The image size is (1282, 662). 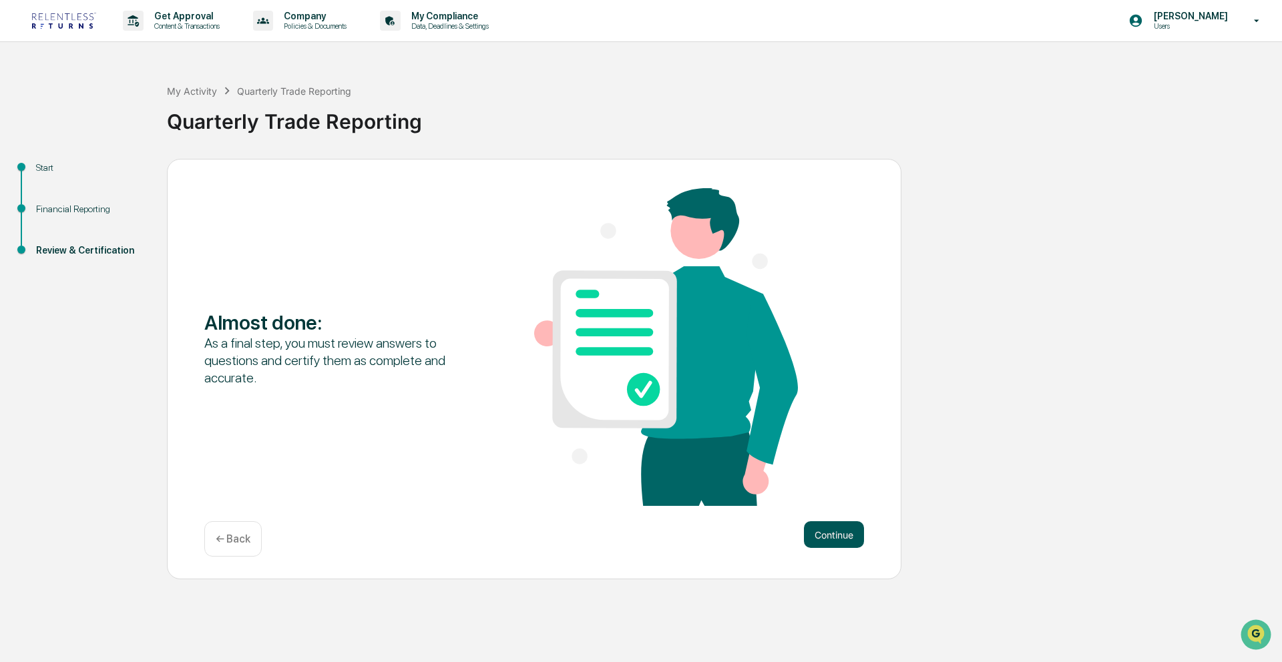 What do you see at coordinates (313, 16) in the screenshot?
I see `p: Company` at bounding box center [313, 16].